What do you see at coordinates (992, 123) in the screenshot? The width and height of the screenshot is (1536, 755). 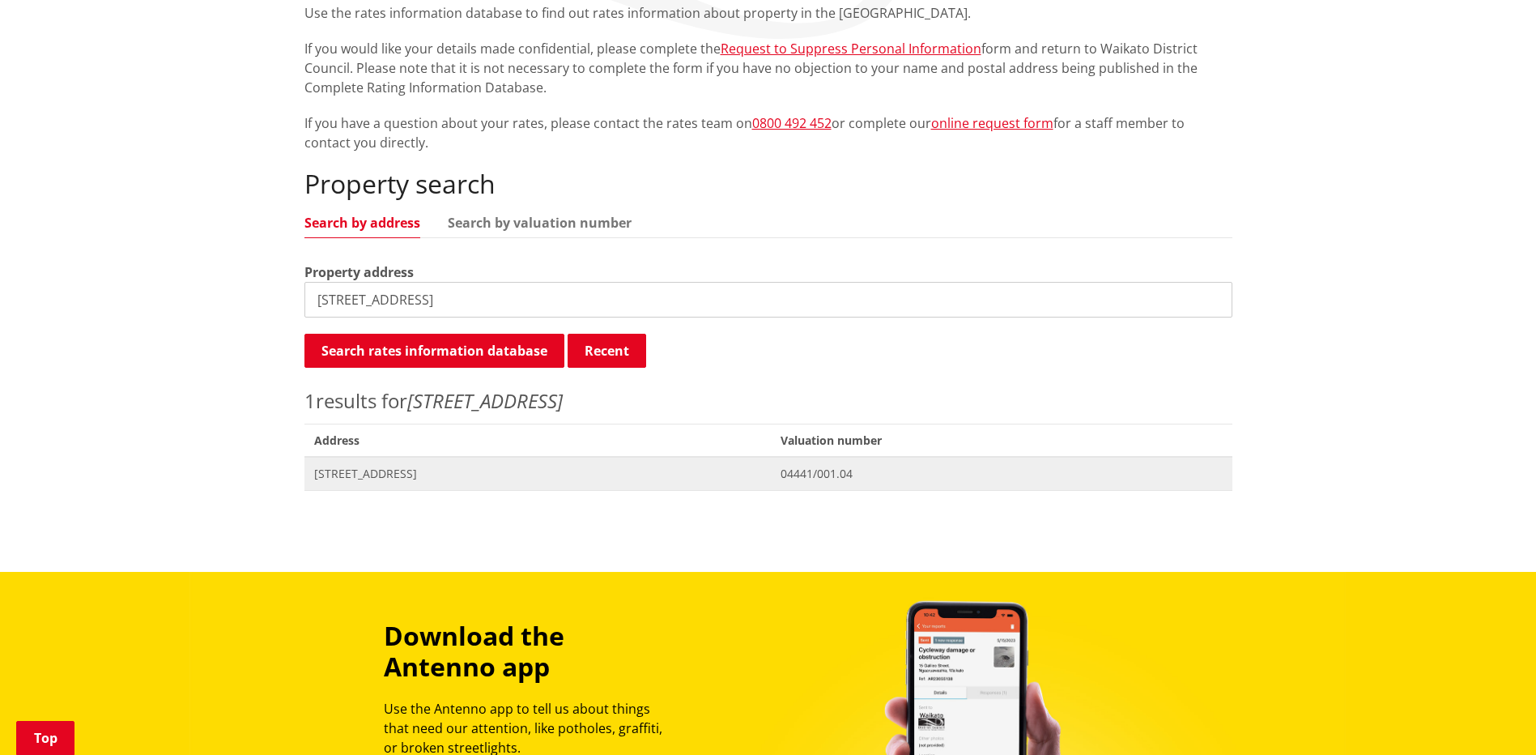 I see `a: online request form` at bounding box center [992, 123].